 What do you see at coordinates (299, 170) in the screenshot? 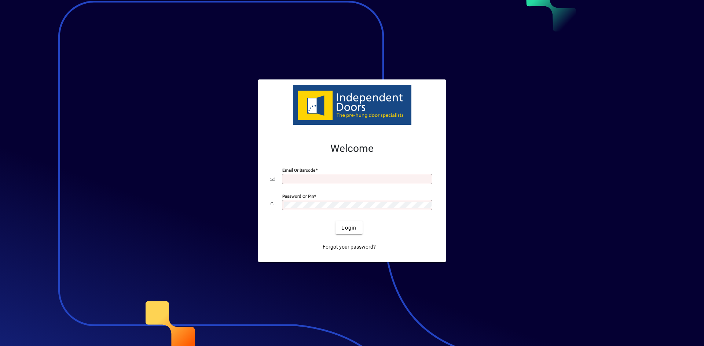
I see `mat-label: Email or Barcode` at bounding box center [299, 170].